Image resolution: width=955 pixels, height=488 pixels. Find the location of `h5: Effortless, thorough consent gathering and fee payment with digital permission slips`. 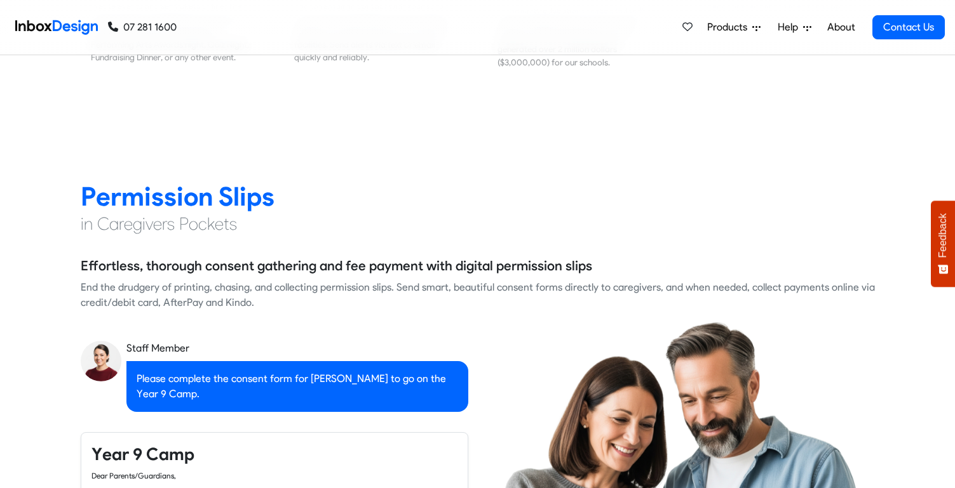

h5: Effortless, thorough consent gathering and fee payment with digital permission slips is located at coordinates (336, 266).